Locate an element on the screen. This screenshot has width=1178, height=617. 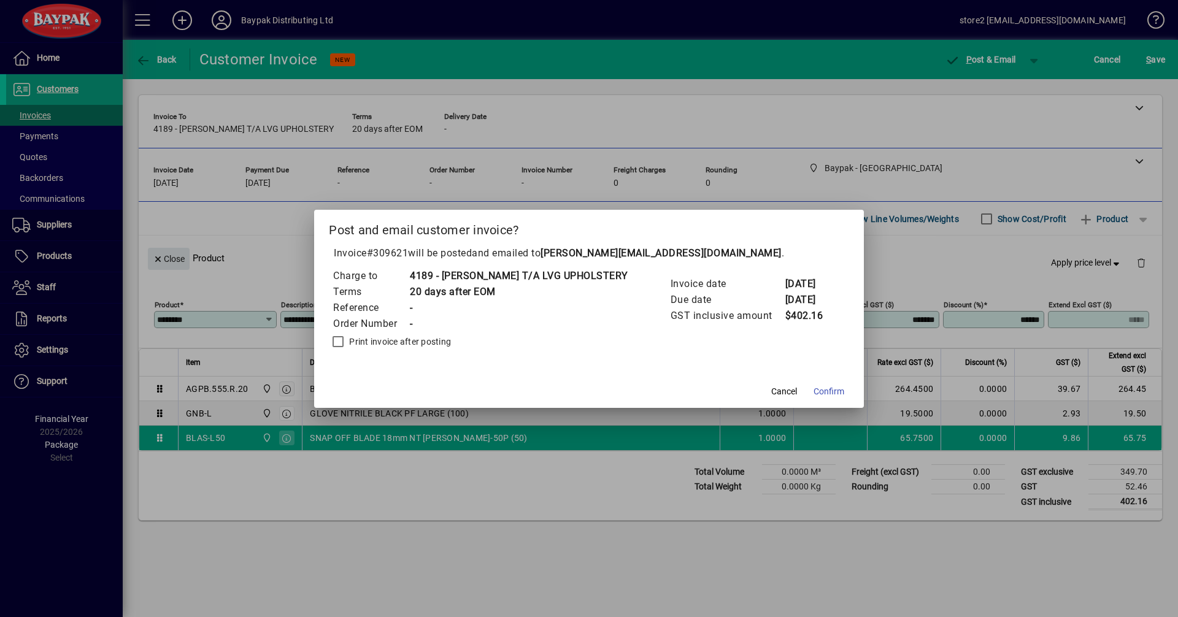
td: Terms is located at coordinates (371, 292).